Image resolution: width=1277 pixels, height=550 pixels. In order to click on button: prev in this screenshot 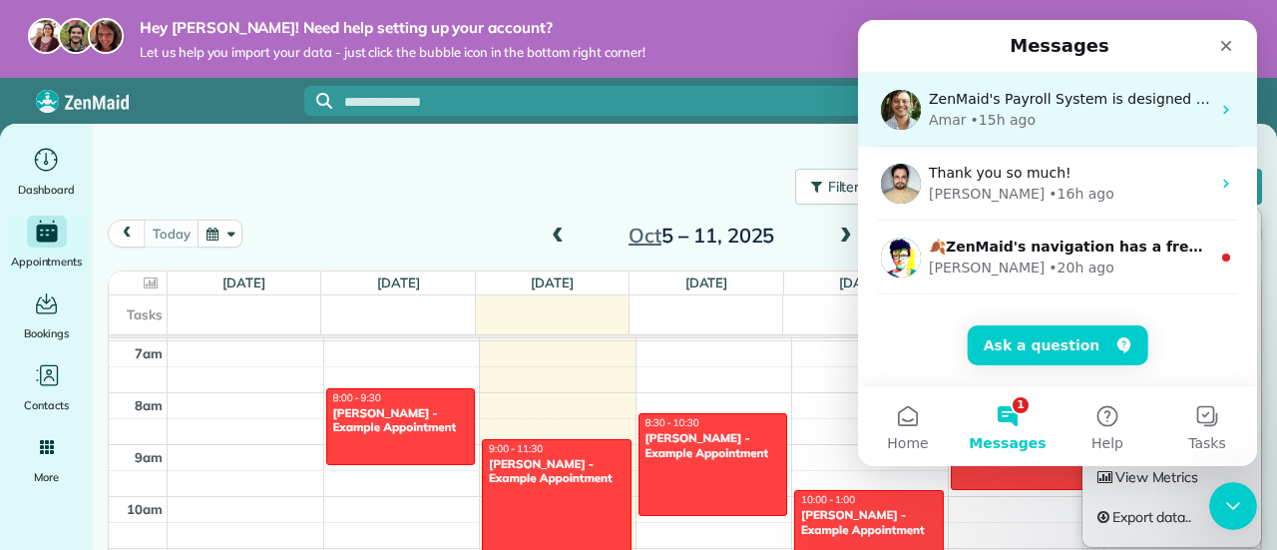, I will do `click(127, 232)`.